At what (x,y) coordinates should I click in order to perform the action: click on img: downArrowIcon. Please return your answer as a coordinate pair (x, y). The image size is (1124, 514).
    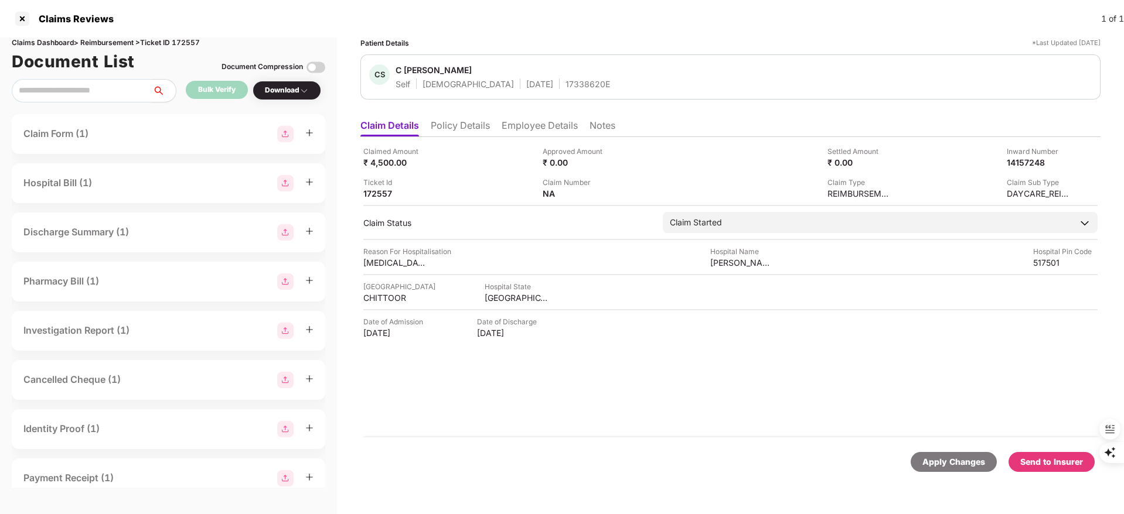
    Looking at the image, I should click on (1084, 223).